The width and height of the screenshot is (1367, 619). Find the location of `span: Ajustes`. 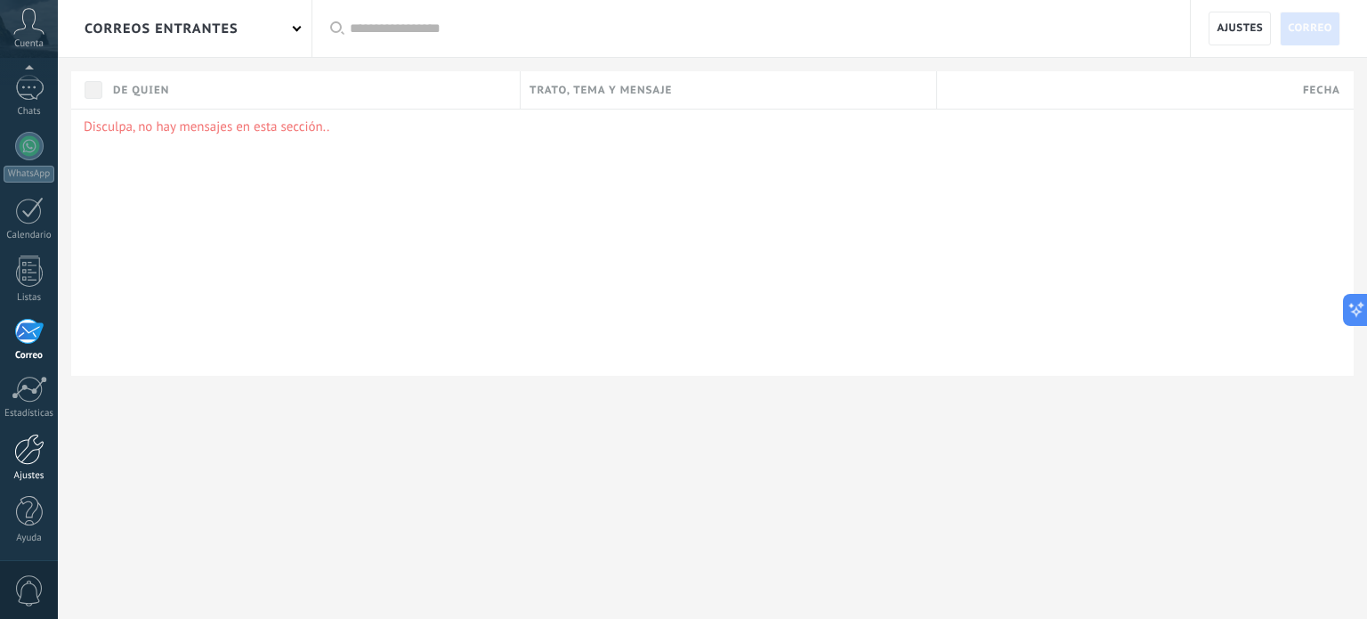

span: Ajustes is located at coordinates (1240, 28).